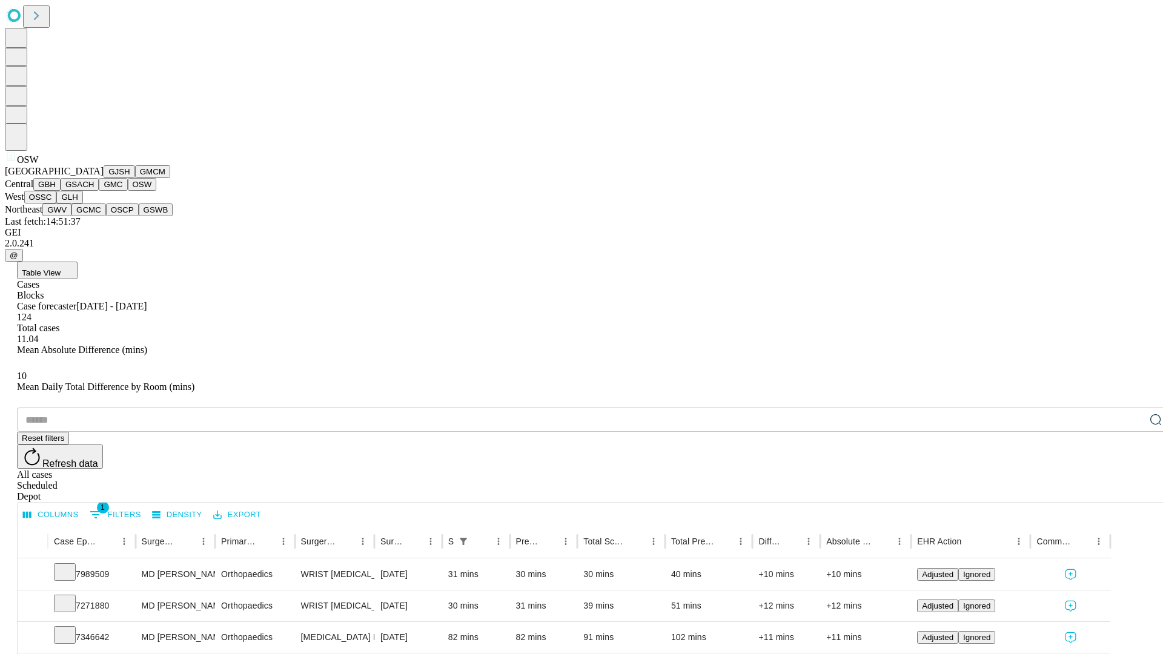  What do you see at coordinates (605, 541) in the screenshot?
I see `div: Total Scheduled Duration` at bounding box center [605, 541].